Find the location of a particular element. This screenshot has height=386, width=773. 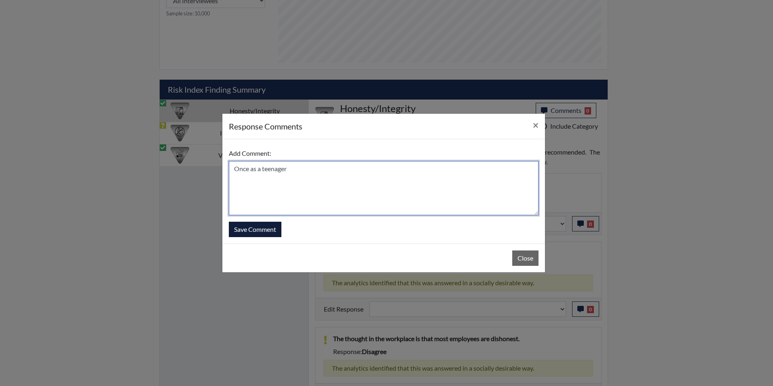

button: Save Comment is located at coordinates (255, 229).